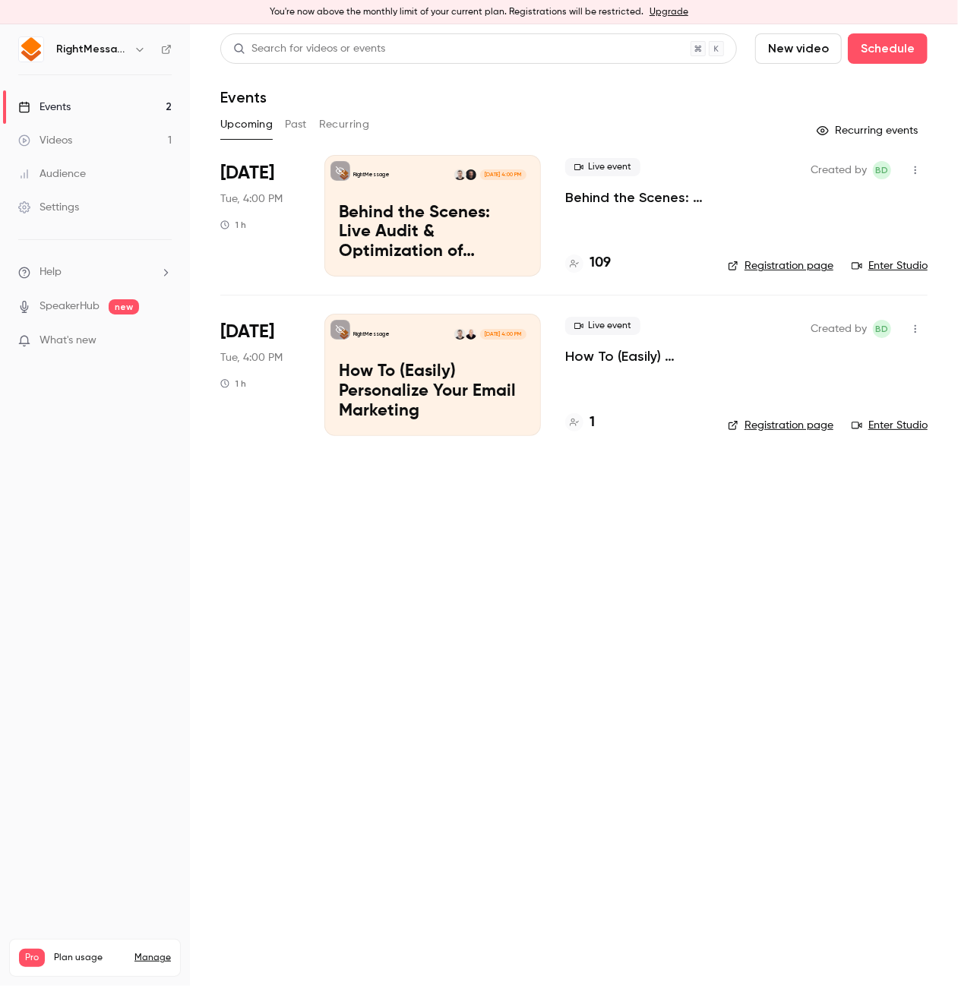 This screenshot has height=986, width=958. I want to click on span: Plan usage, so click(90, 958).